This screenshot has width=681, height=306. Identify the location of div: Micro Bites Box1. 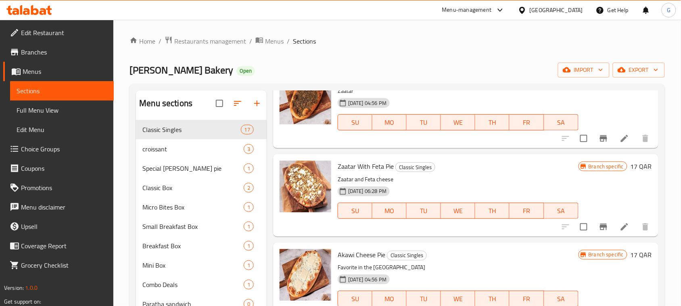
(201, 207).